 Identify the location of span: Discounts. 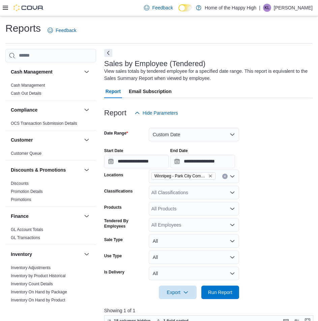
(20, 183).